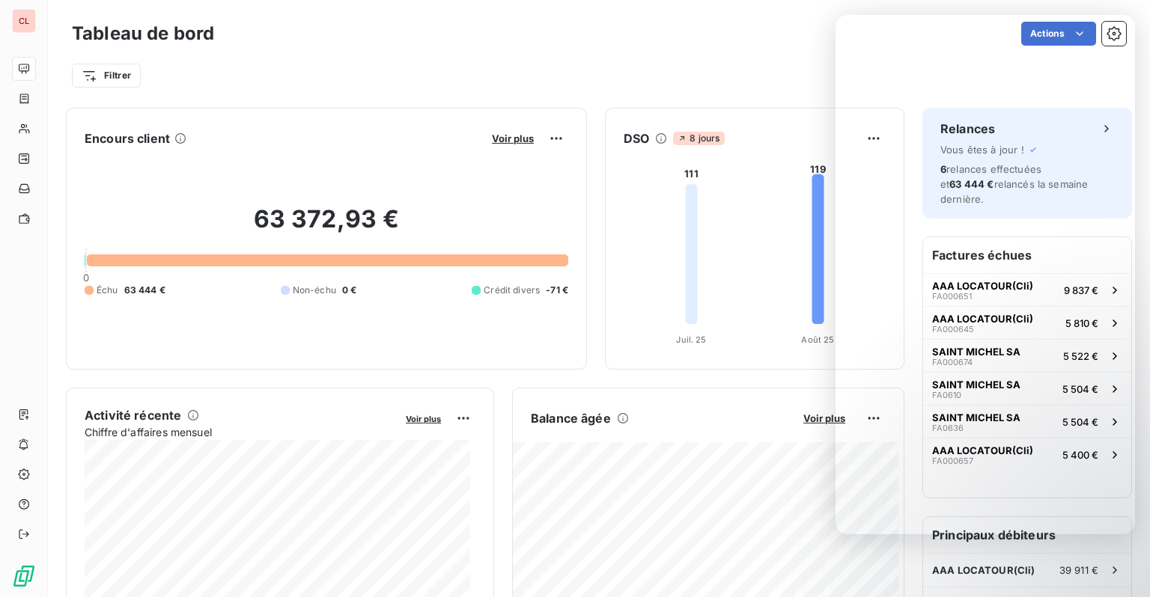 The width and height of the screenshot is (1150, 597). I want to click on span: 39 911 €, so click(1079, 570).